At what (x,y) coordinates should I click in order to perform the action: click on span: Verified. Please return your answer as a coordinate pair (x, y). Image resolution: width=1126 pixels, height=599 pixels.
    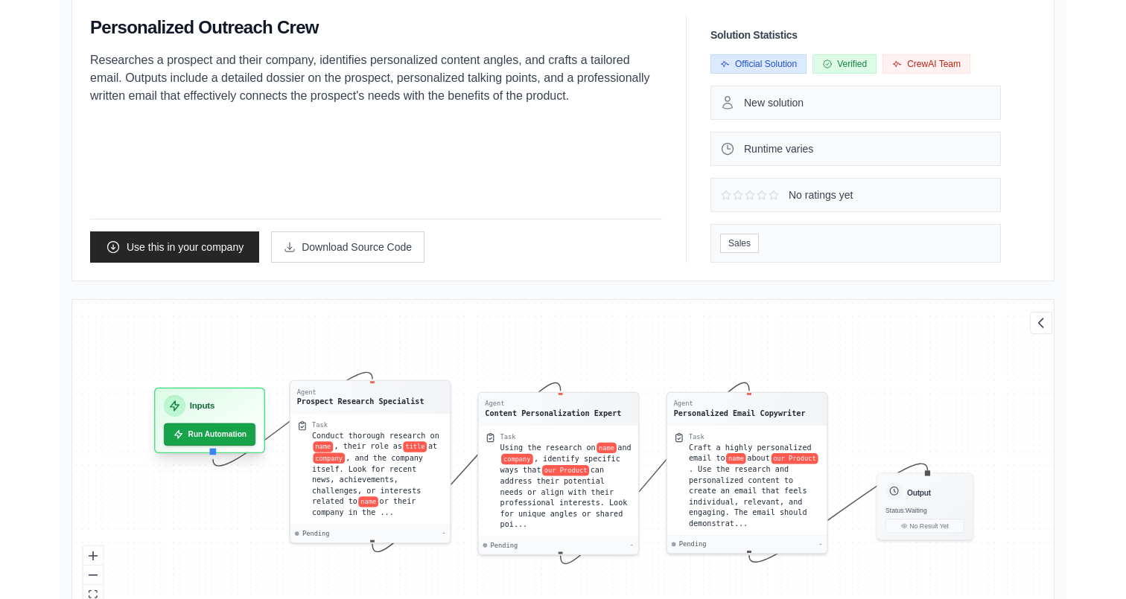
    Looking at the image, I should click on (844, 64).